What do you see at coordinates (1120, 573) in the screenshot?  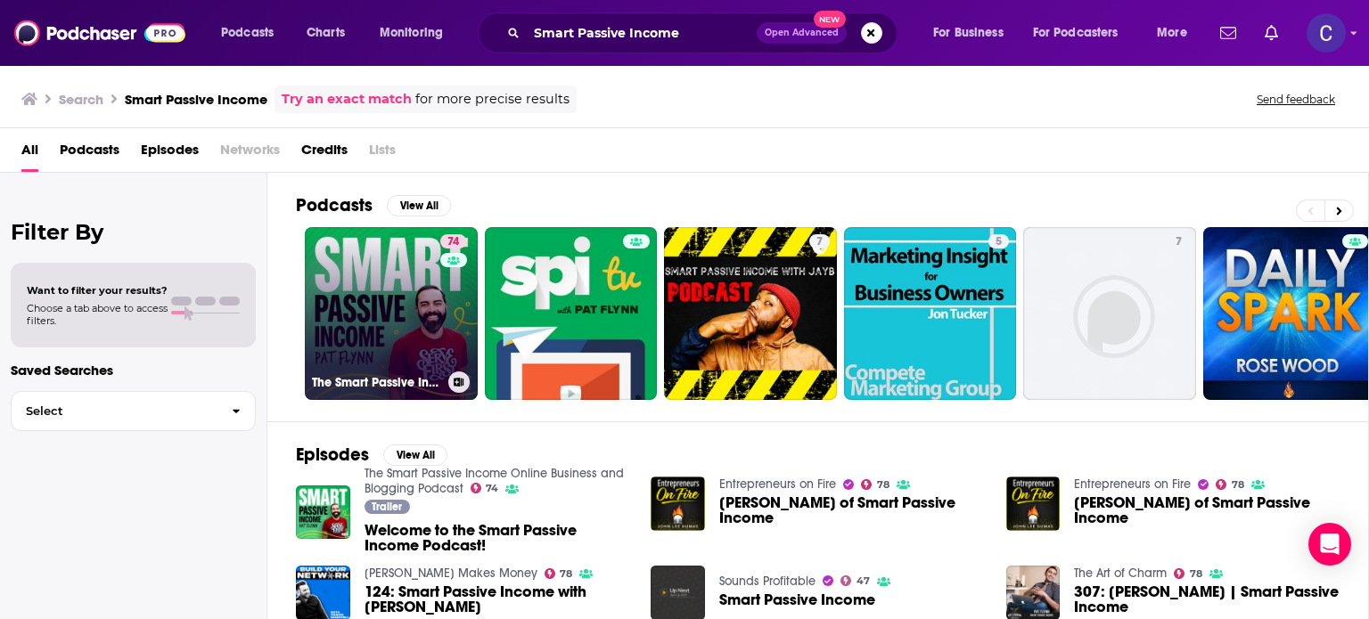 I see `a: The Art of Charm` at bounding box center [1120, 573].